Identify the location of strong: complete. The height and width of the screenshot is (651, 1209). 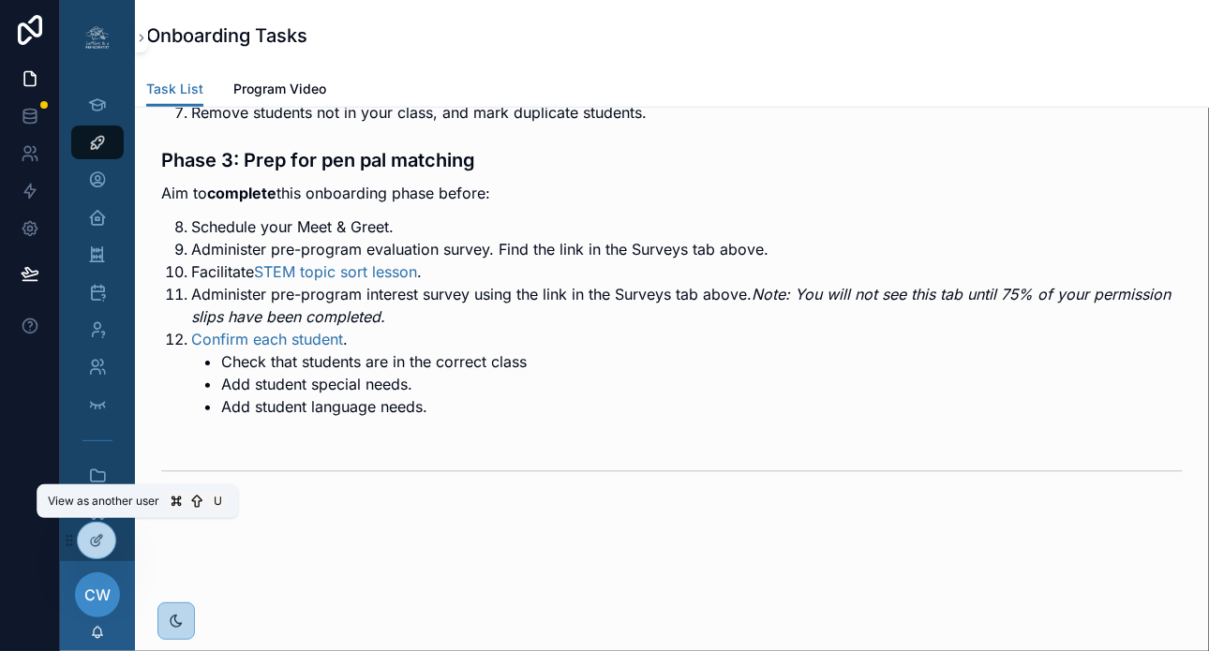
(242, 193).